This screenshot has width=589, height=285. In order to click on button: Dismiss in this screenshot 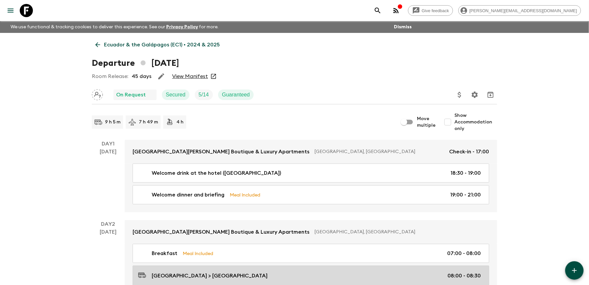, I will do `click(403, 27)`.